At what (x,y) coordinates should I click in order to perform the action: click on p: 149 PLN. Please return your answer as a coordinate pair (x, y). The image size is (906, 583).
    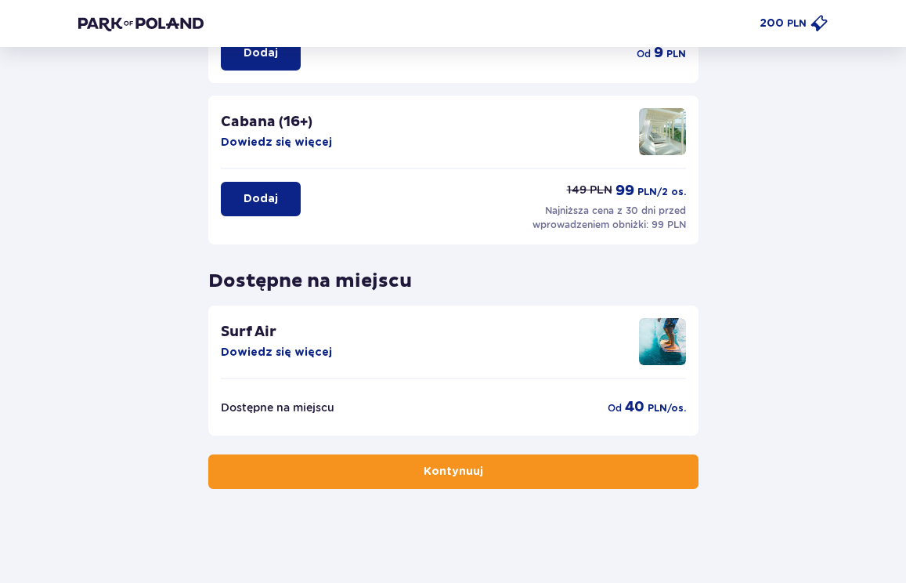
    Looking at the image, I should click on (590, 190).